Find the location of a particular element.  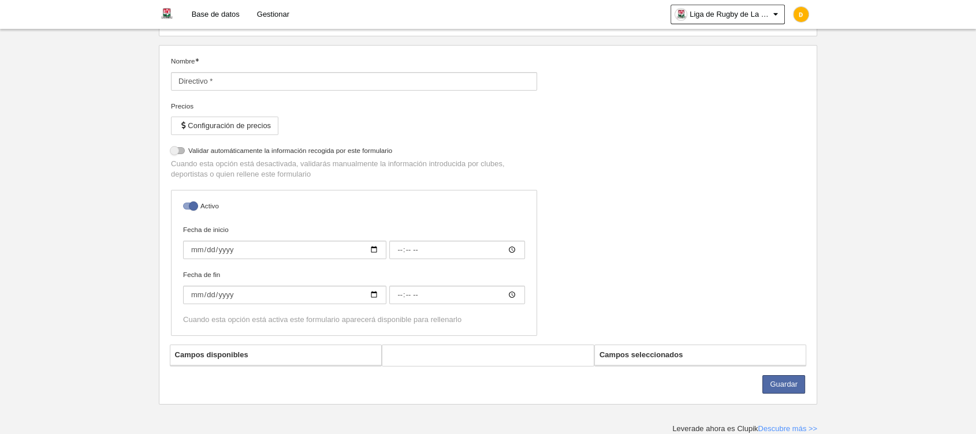

i: Obligatorio is located at coordinates (197, 60).